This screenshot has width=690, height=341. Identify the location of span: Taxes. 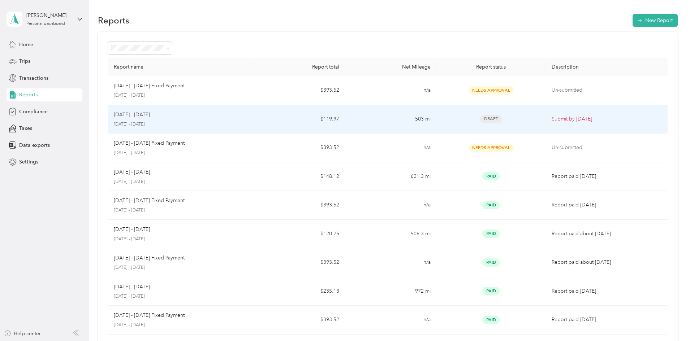
(26, 128).